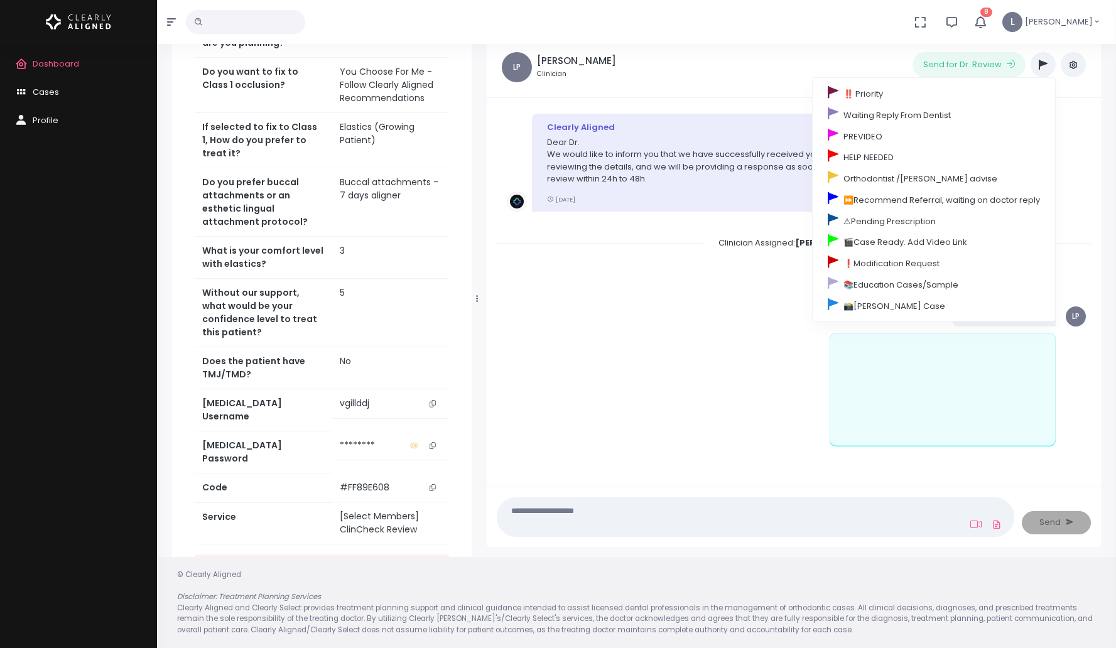 The width and height of the screenshot is (1116, 648). What do you see at coordinates (933, 242) in the screenshot?
I see `a: 🎬Case Ready. Add Video Link` at bounding box center [933, 242].